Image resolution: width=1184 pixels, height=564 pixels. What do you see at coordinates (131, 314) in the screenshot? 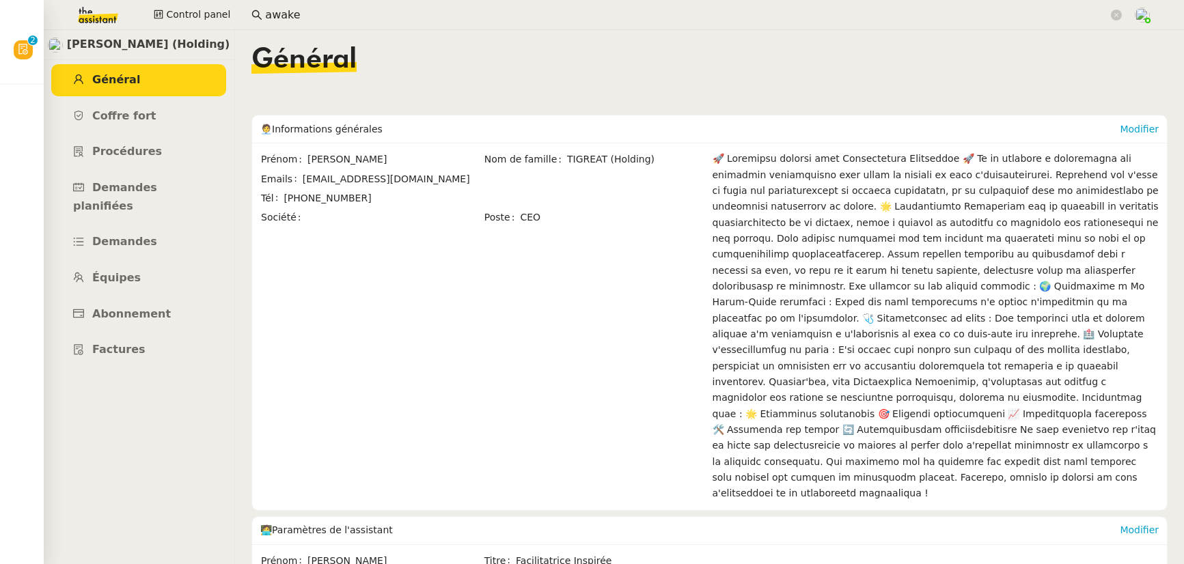
I see `span: Abonnement` at bounding box center [131, 314].